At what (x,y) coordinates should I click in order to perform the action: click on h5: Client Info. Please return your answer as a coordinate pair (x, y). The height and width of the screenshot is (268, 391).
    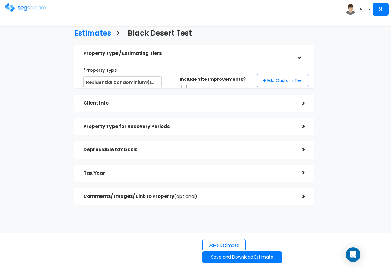
    Looking at the image, I should click on (188, 103).